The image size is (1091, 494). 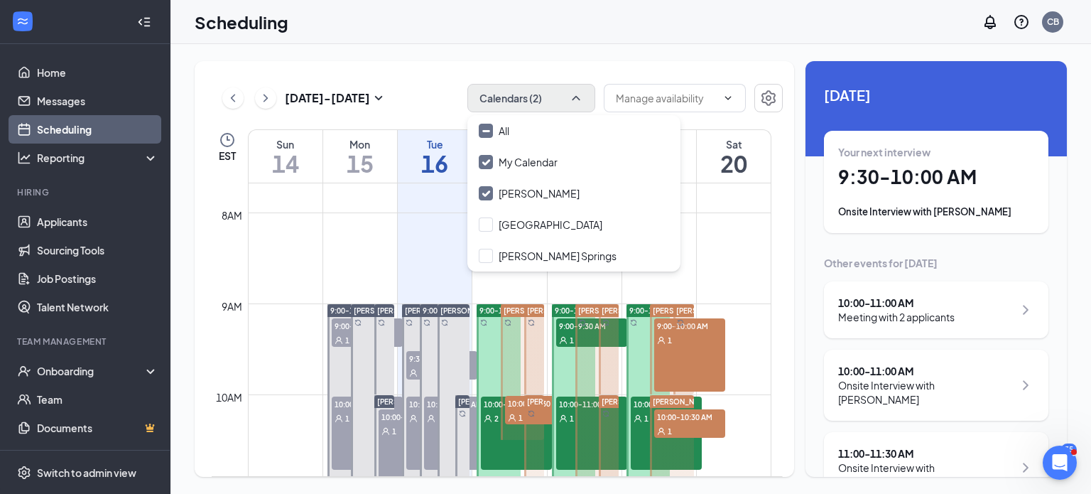 I want to click on div: Mon, so click(x=360, y=144).